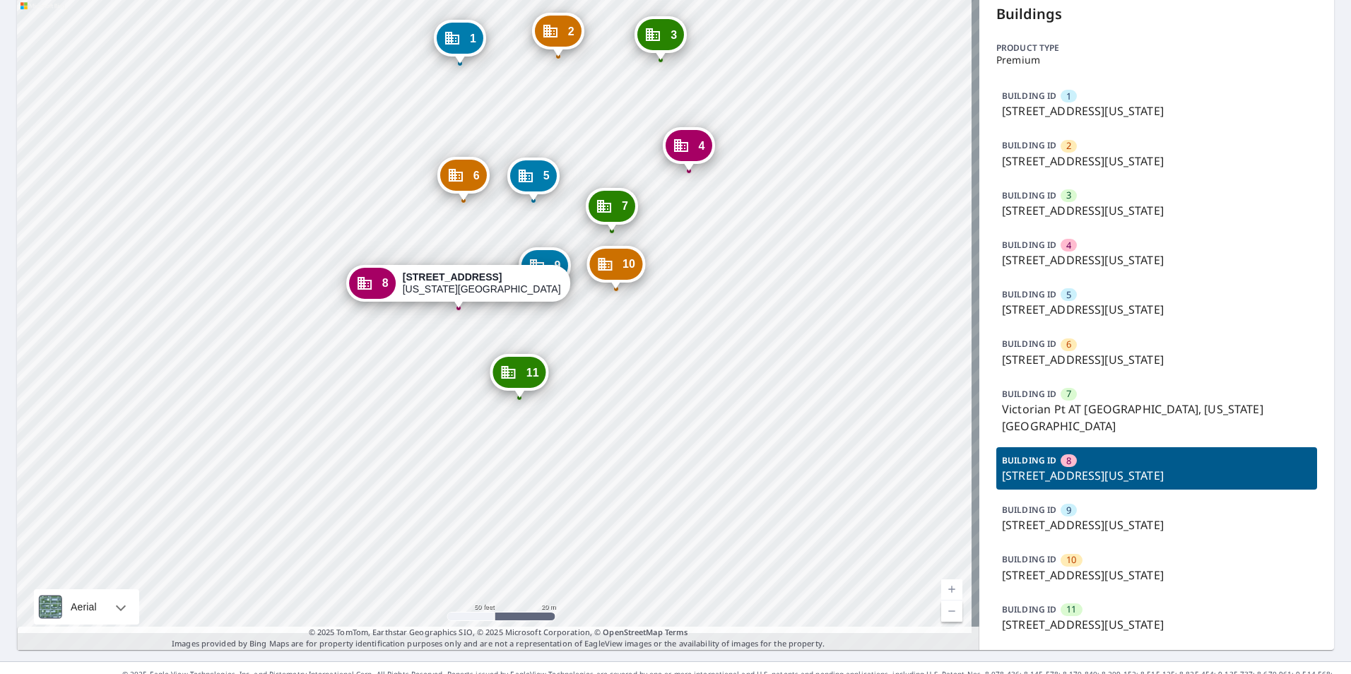 Image resolution: width=1351 pixels, height=674 pixels. I want to click on div: Dropped pin, building 10, Commercial property, 2159 Giltshire Dr Colorado Springs, CO 80905, so click(615, 268).